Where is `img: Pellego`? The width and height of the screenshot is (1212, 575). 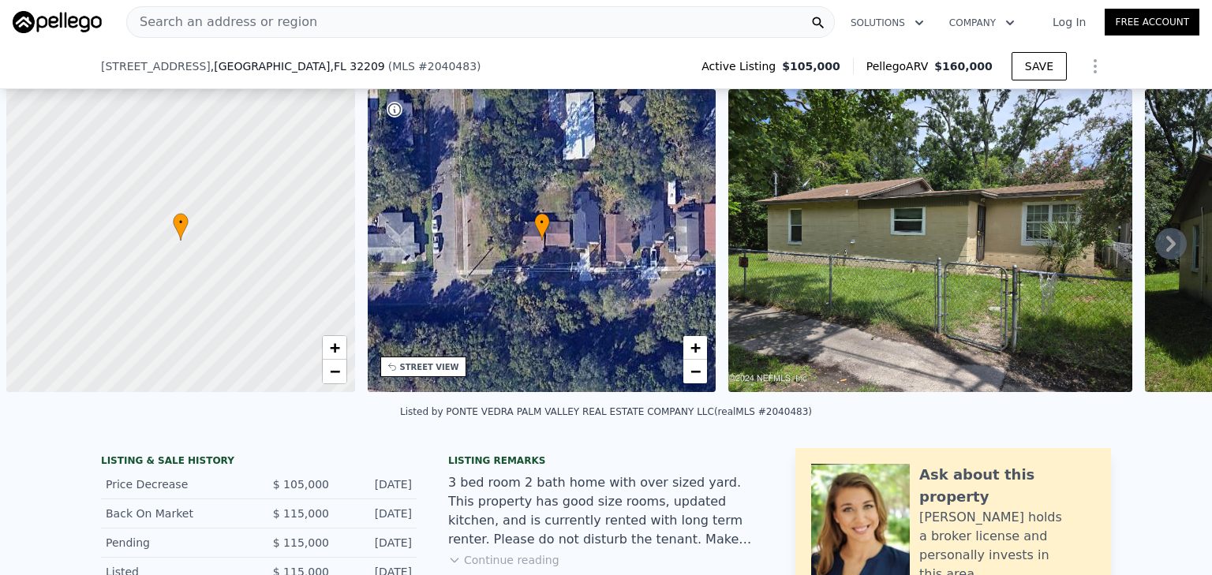
img: Pellego is located at coordinates (57, 22).